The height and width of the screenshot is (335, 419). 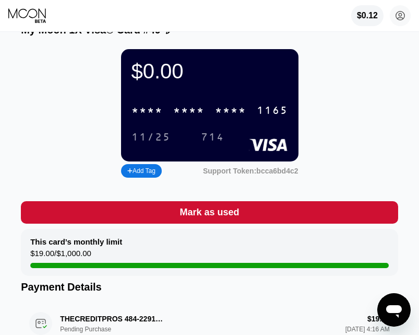 What do you see at coordinates (76, 241) in the screenshot?
I see `div: This card’s monthly limit` at bounding box center [76, 241].